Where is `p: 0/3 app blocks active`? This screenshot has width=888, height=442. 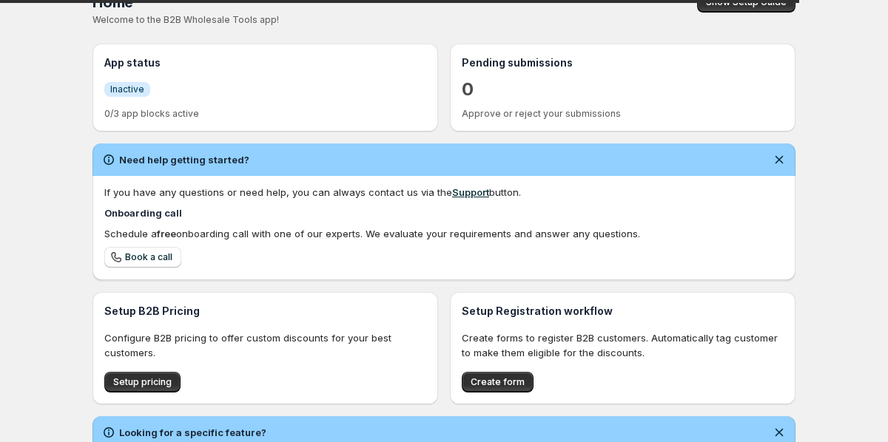
p: 0/3 app blocks active is located at coordinates (265, 114).